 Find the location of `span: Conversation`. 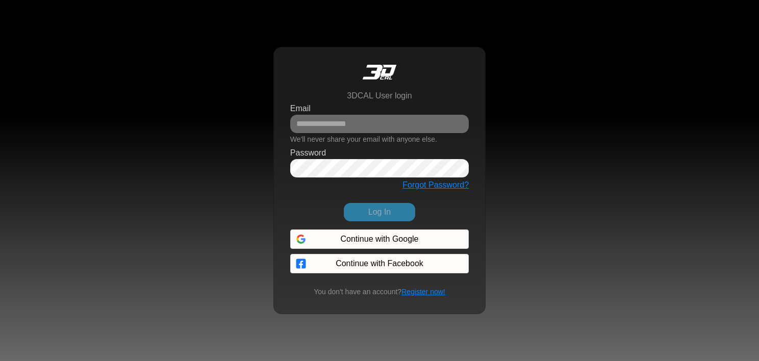

span: Conversation is located at coordinates (37, 292).